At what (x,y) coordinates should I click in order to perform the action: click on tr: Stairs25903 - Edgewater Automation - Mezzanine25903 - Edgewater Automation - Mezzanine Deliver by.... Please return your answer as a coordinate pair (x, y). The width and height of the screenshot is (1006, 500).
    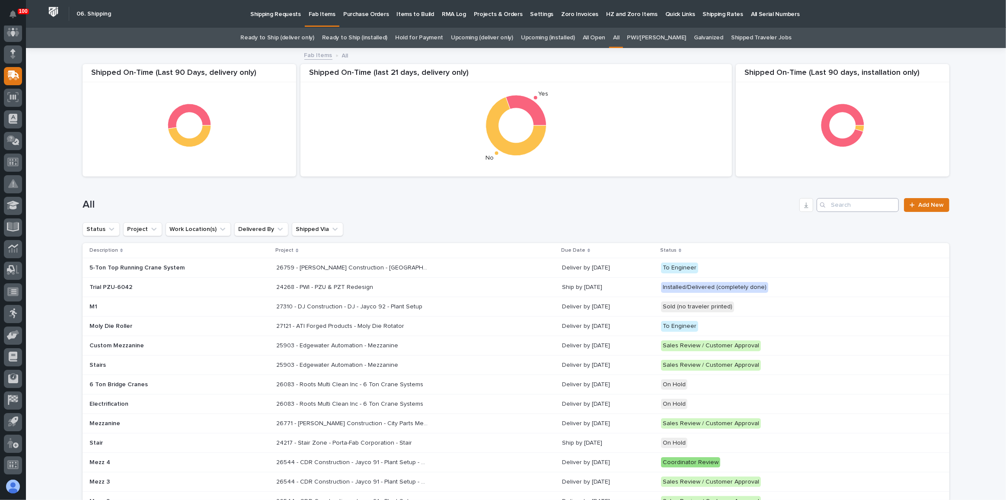
    Looking at the image, I should click on (516, 365).